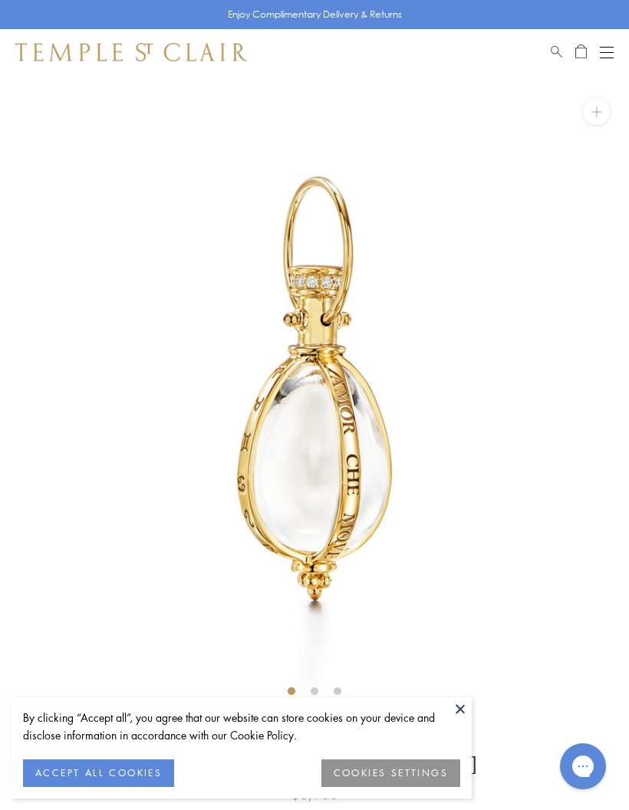 This screenshot has width=629, height=810. What do you see at coordinates (556, 52) in the screenshot?
I see `a: Search` at bounding box center [556, 52].